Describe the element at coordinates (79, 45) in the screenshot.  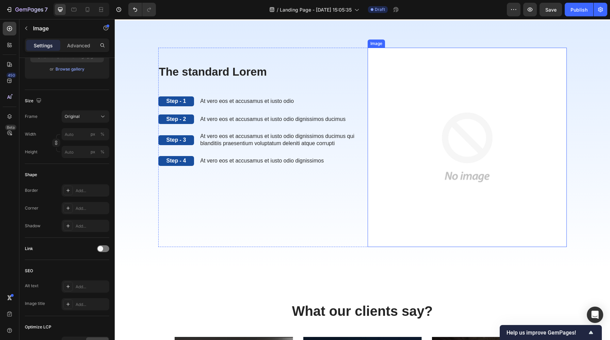
I see `p: Advanced` at that location.